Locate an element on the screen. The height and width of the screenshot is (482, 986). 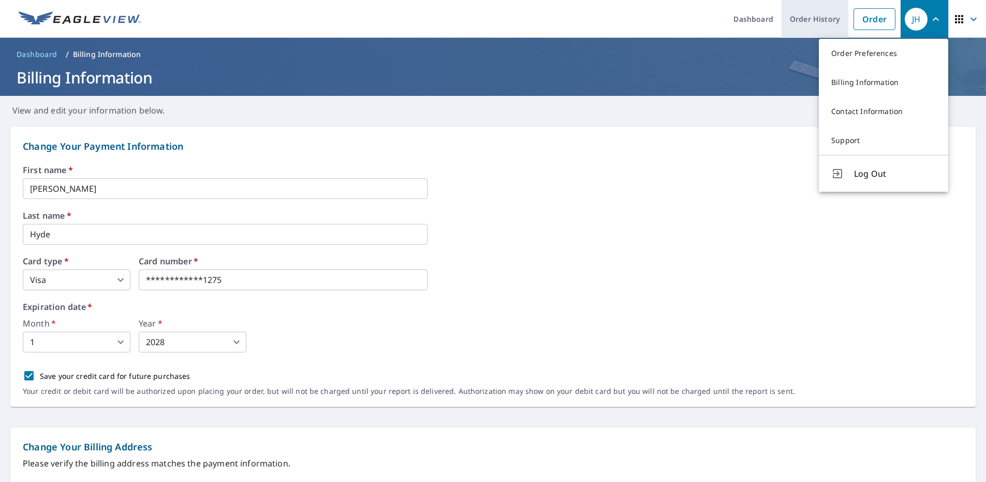
p: Billing Information is located at coordinates (107, 54).